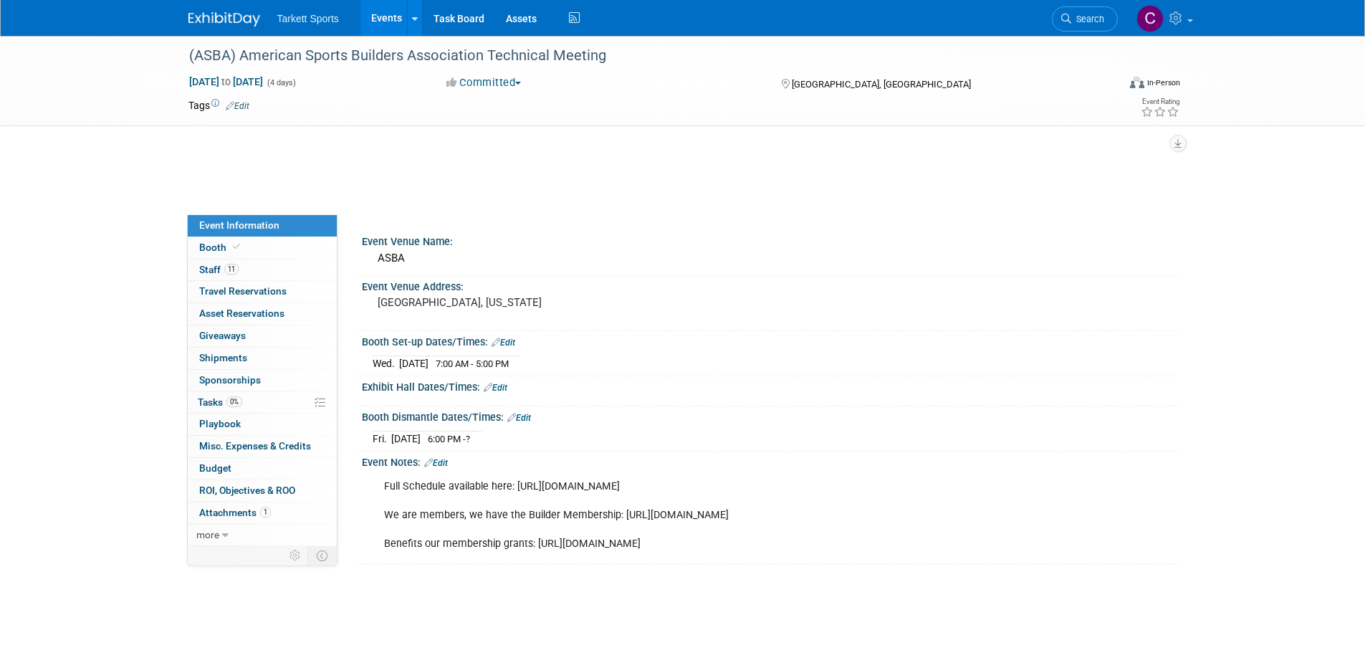 This screenshot has width=1365, height=653. Describe the element at coordinates (236, 246) in the screenshot. I see `i: Booth reservation complete` at that location.